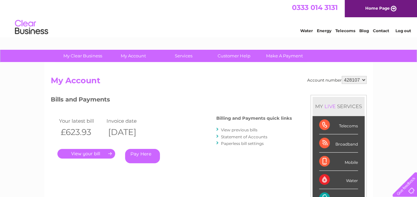  What do you see at coordinates (142, 156) in the screenshot?
I see `a: Pay Here` at bounding box center [142, 156].